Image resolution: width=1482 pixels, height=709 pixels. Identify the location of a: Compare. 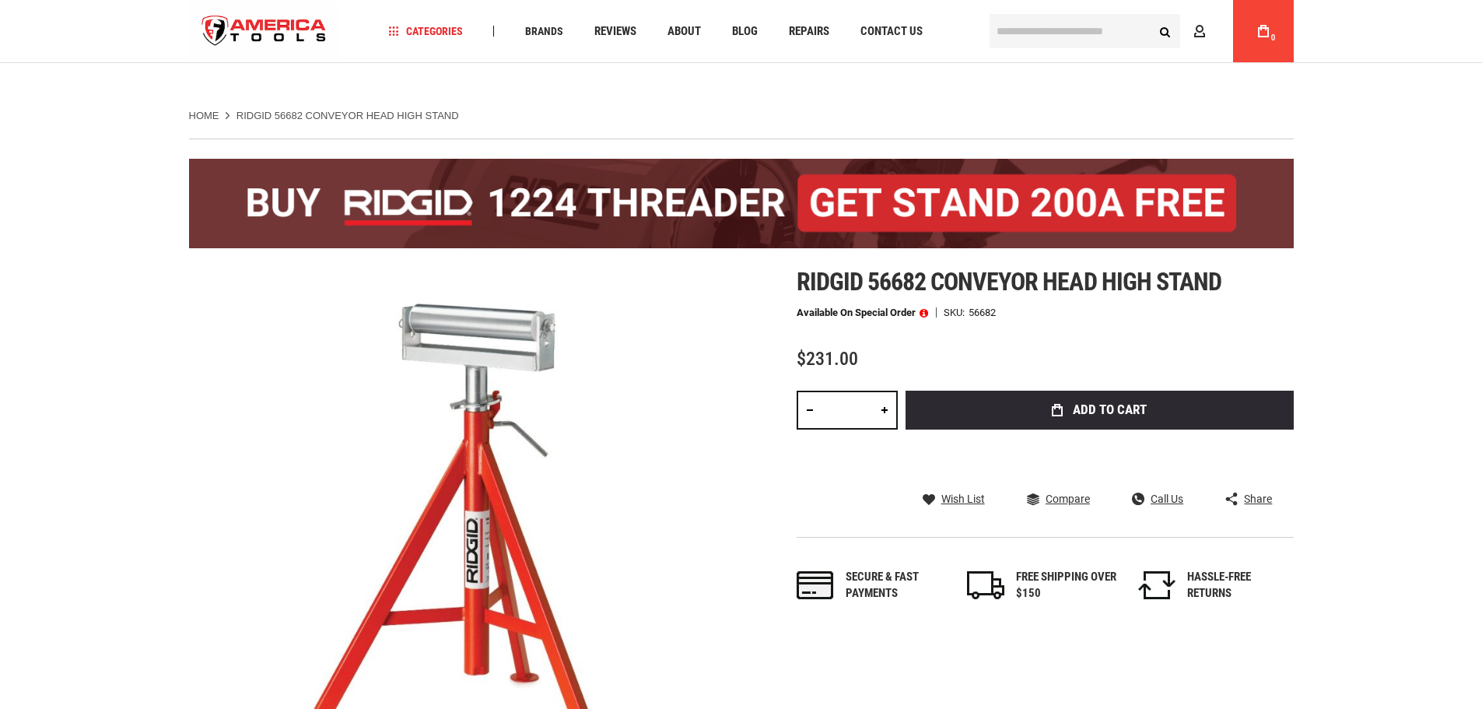
(1058, 499).